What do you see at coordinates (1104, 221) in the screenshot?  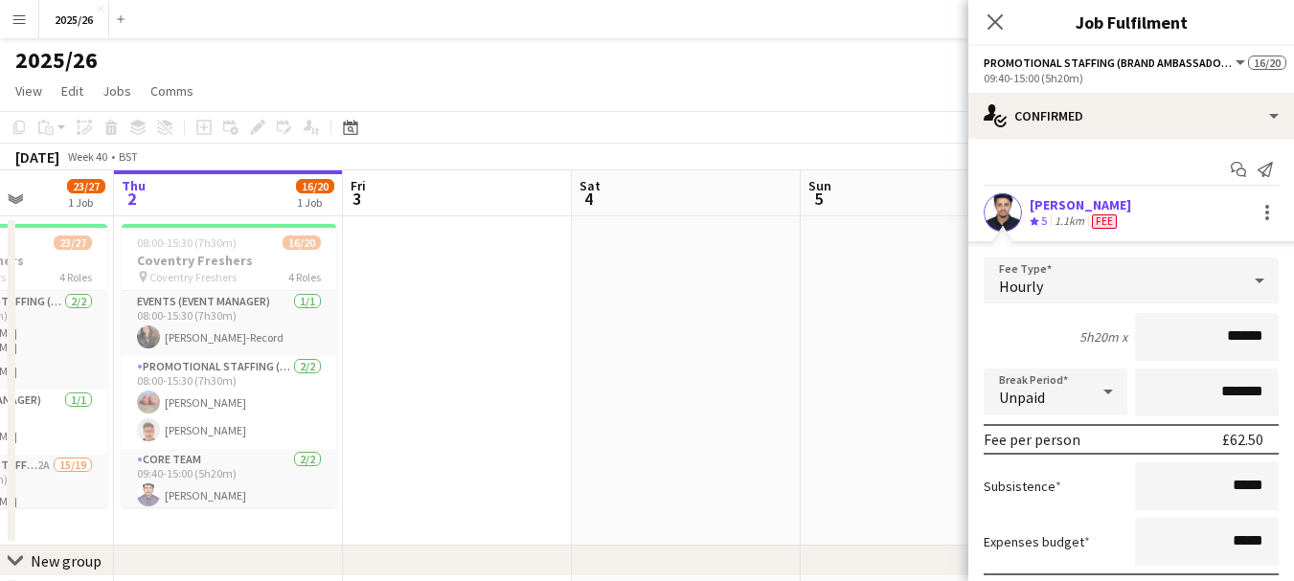 I see `div: Crew has different fees then in role` at bounding box center [1104, 221].